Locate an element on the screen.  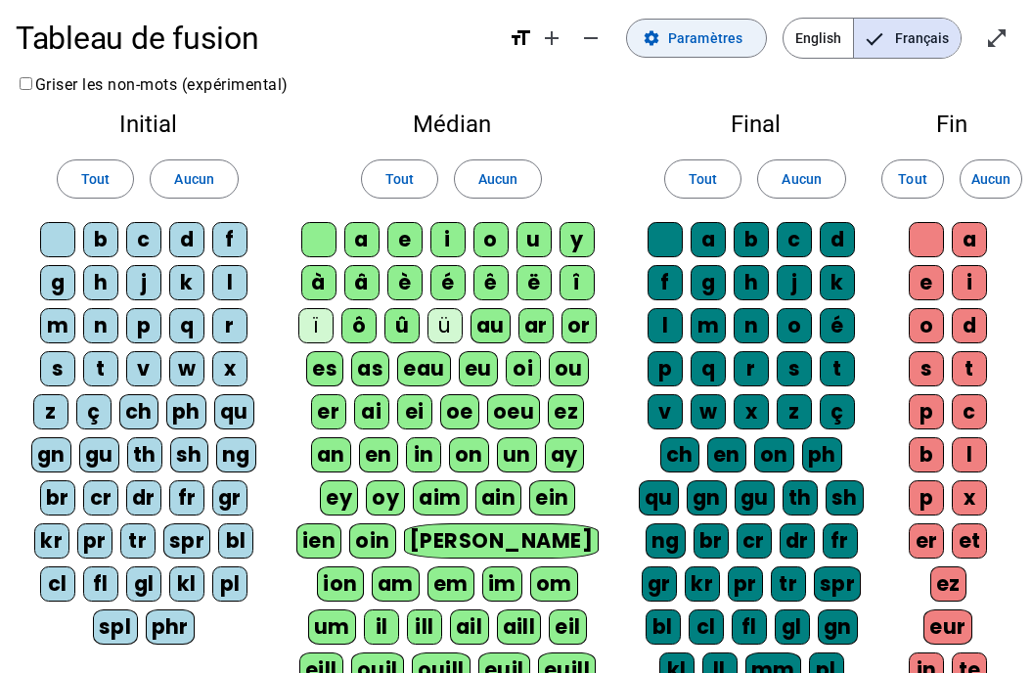
h2: Initial is located at coordinates (148, 124).